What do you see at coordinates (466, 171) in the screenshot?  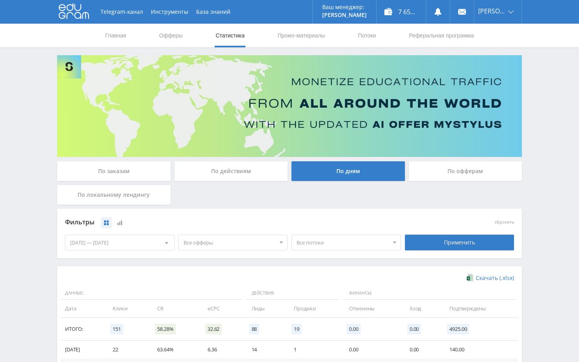 I see `div: По офферам` at bounding box center [466, 171].